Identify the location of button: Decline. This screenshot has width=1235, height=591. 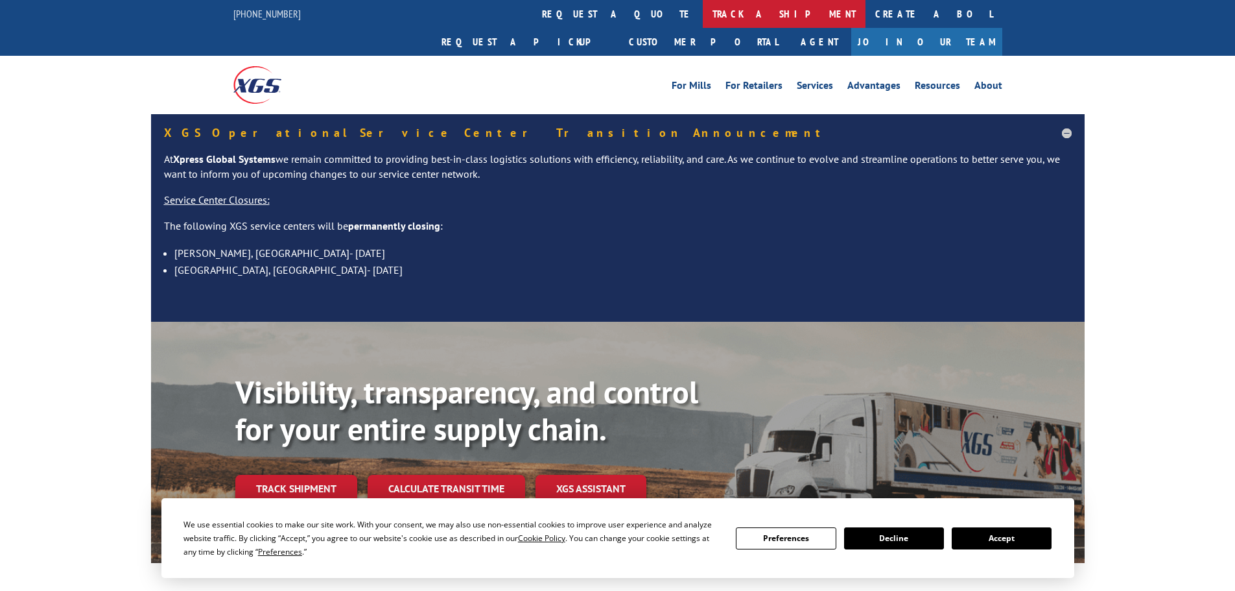
(894, 538).